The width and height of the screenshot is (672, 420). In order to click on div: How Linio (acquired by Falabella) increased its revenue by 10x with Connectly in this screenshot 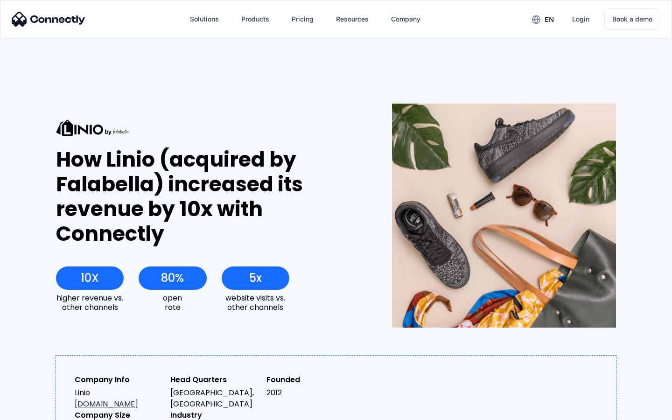, I will do `click(207, 197)`.